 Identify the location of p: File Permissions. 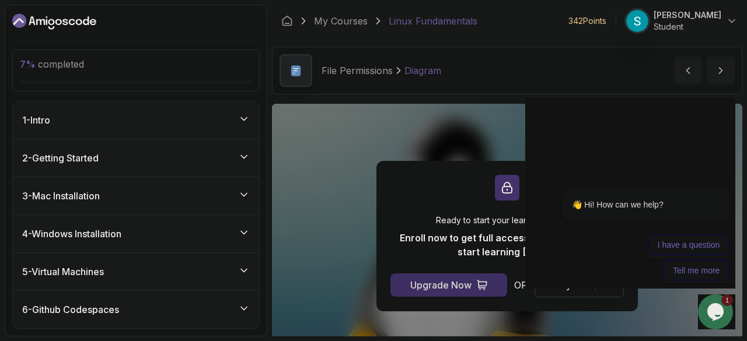
(357, 71).